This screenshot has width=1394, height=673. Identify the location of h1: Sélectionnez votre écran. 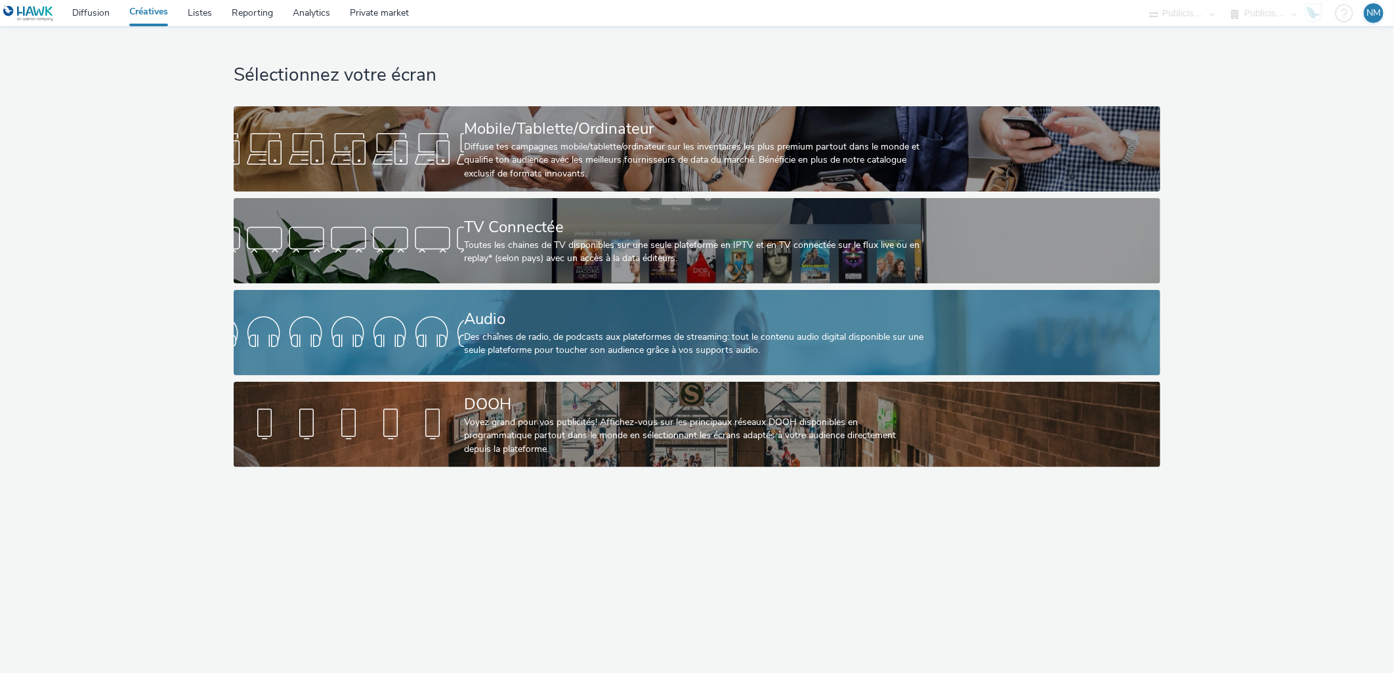
(696, 75).